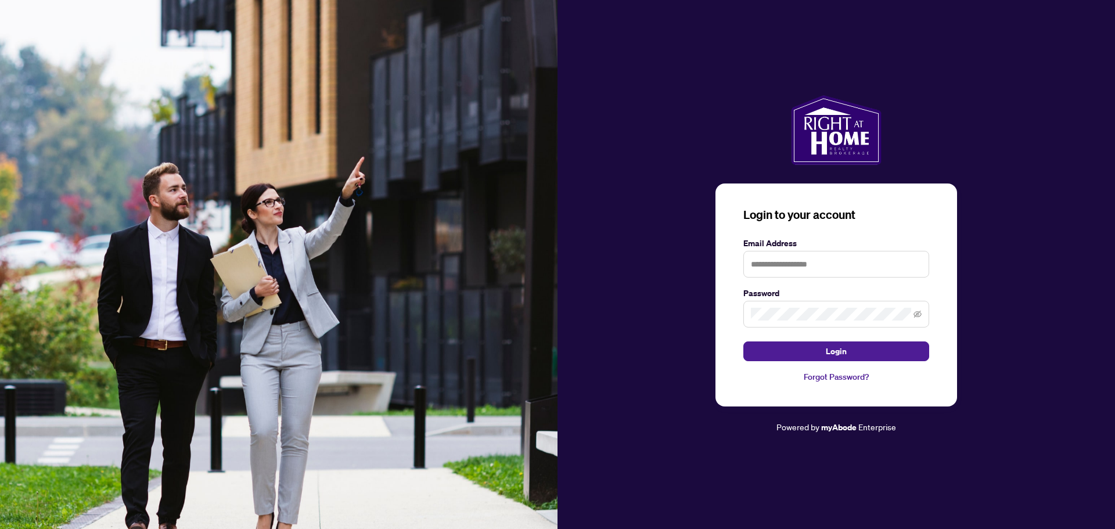 The width and height of the screenshot is (1115, 529). I want to click on button: Login, so click(836, 351).